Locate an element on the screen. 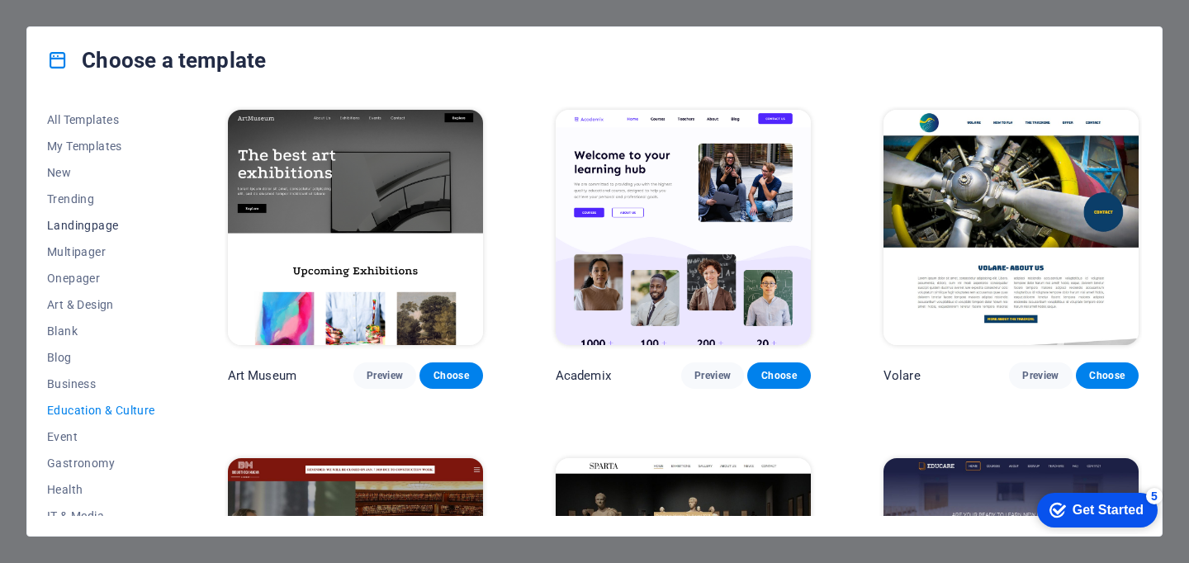 The height and width of the screenshot is (563, 1189). span: Blank is located at coordinates (101, 331).